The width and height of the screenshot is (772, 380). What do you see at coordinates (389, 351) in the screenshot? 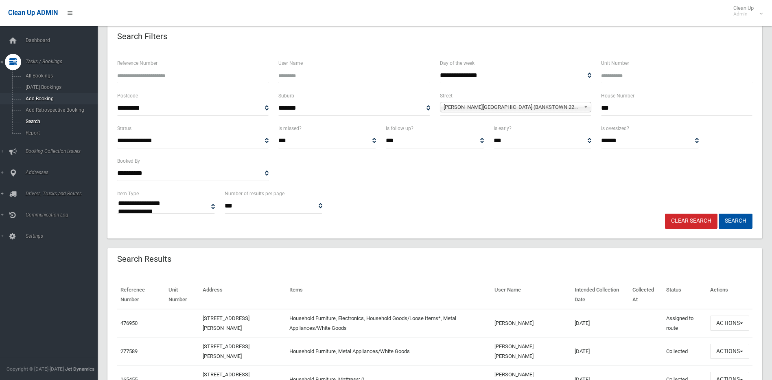
I see `td: Household Furniture, Metal Appliances/White Goods` at bounding box center [389, 351].